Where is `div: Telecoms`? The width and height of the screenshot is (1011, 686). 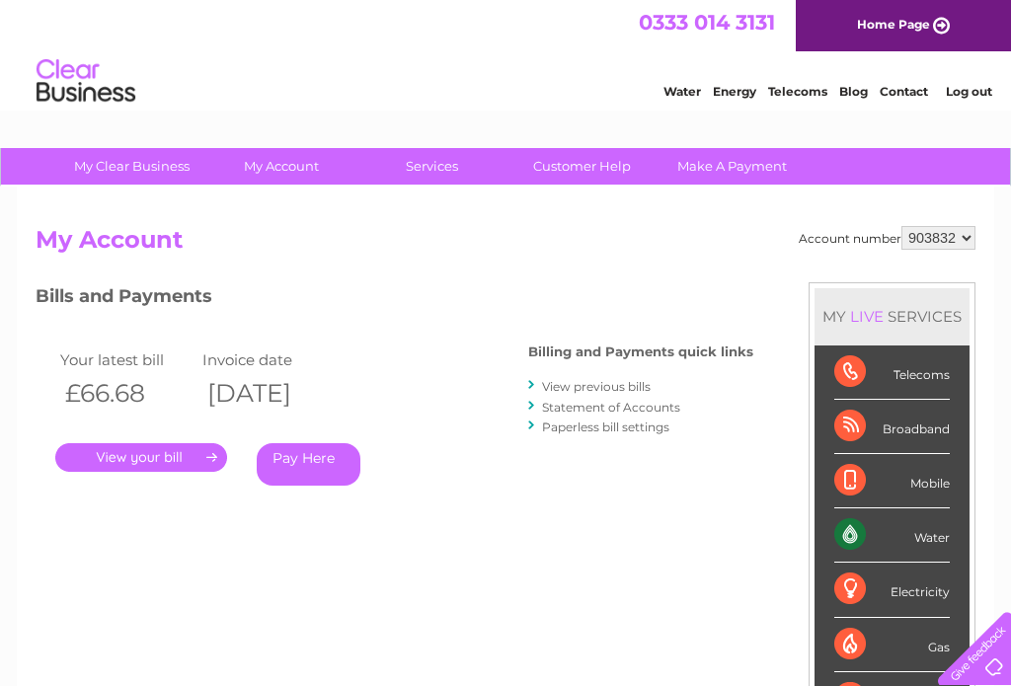
div: Telecoms is located at coordinates (891, 372).